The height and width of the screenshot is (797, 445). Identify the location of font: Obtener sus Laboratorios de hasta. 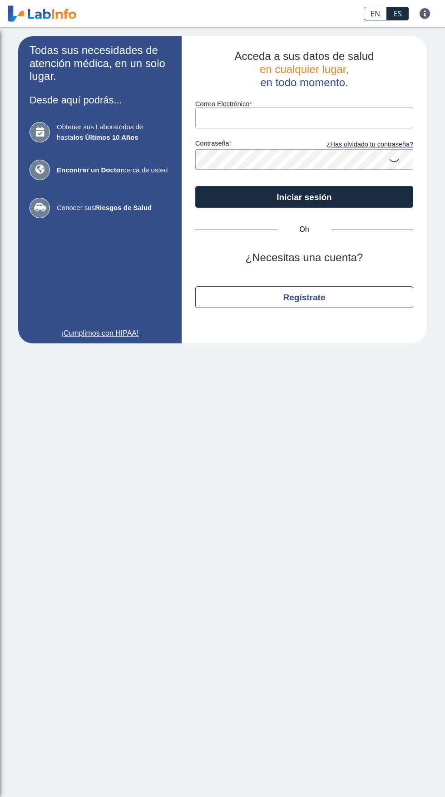
(100, 132).